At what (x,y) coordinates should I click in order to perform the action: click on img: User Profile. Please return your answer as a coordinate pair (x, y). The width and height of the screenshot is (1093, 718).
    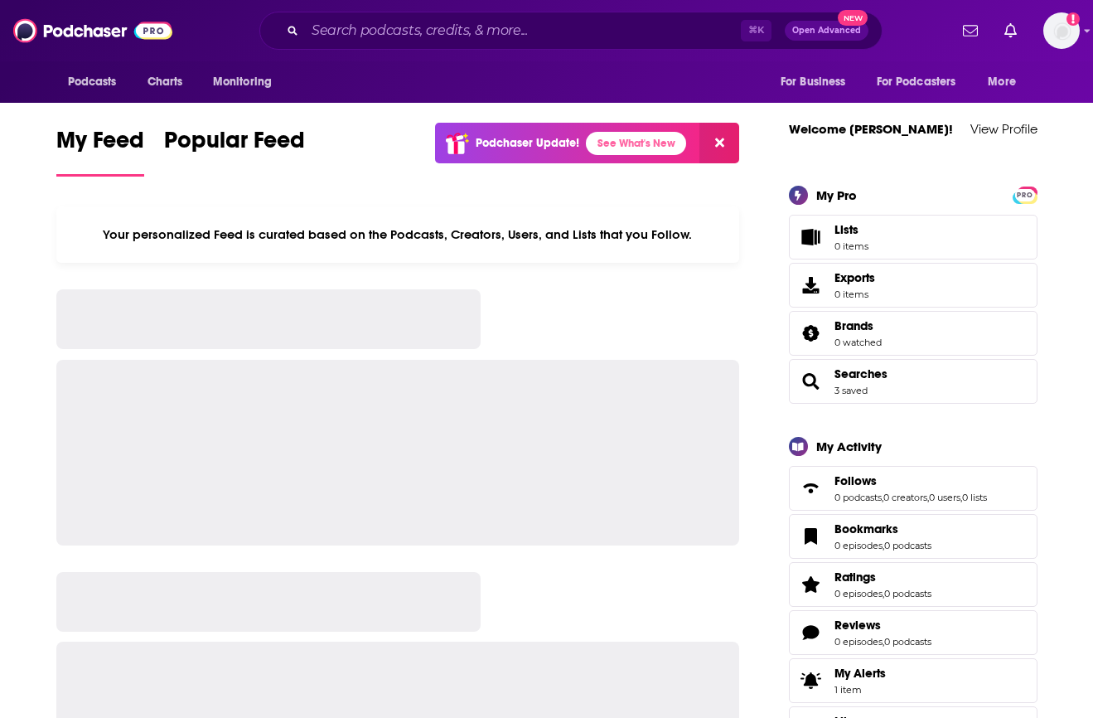
    Looking at the image, I should click on (1062, 31).